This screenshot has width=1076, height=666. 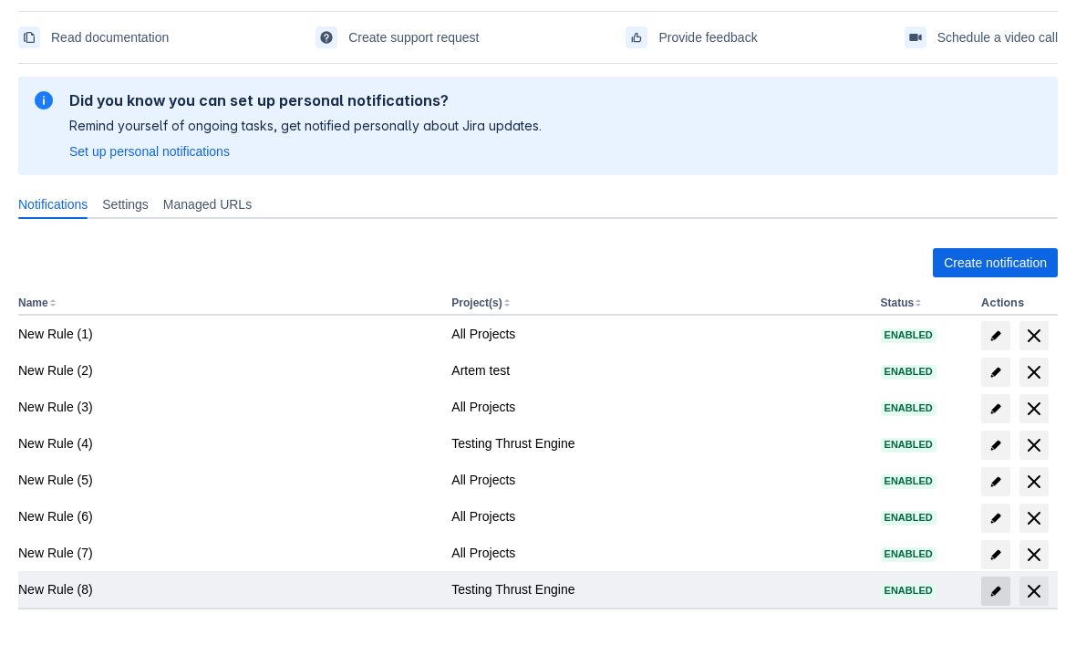 I want to click on span: support, so click(x=326, y=37).